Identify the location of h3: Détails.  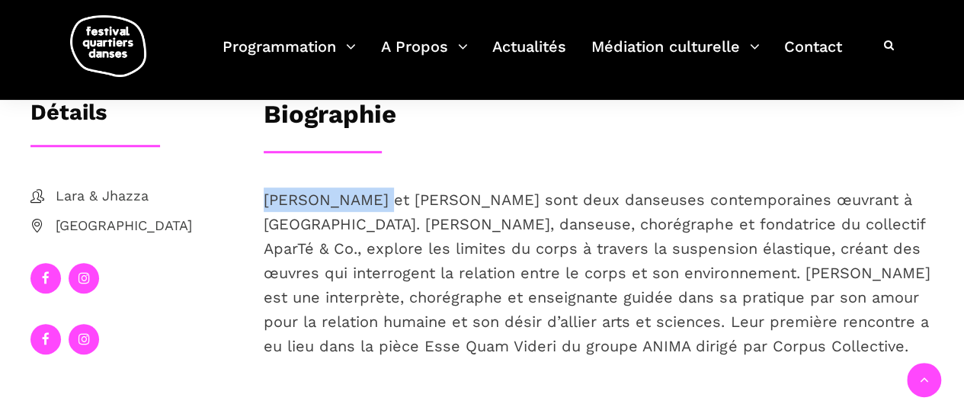
(69, 118).